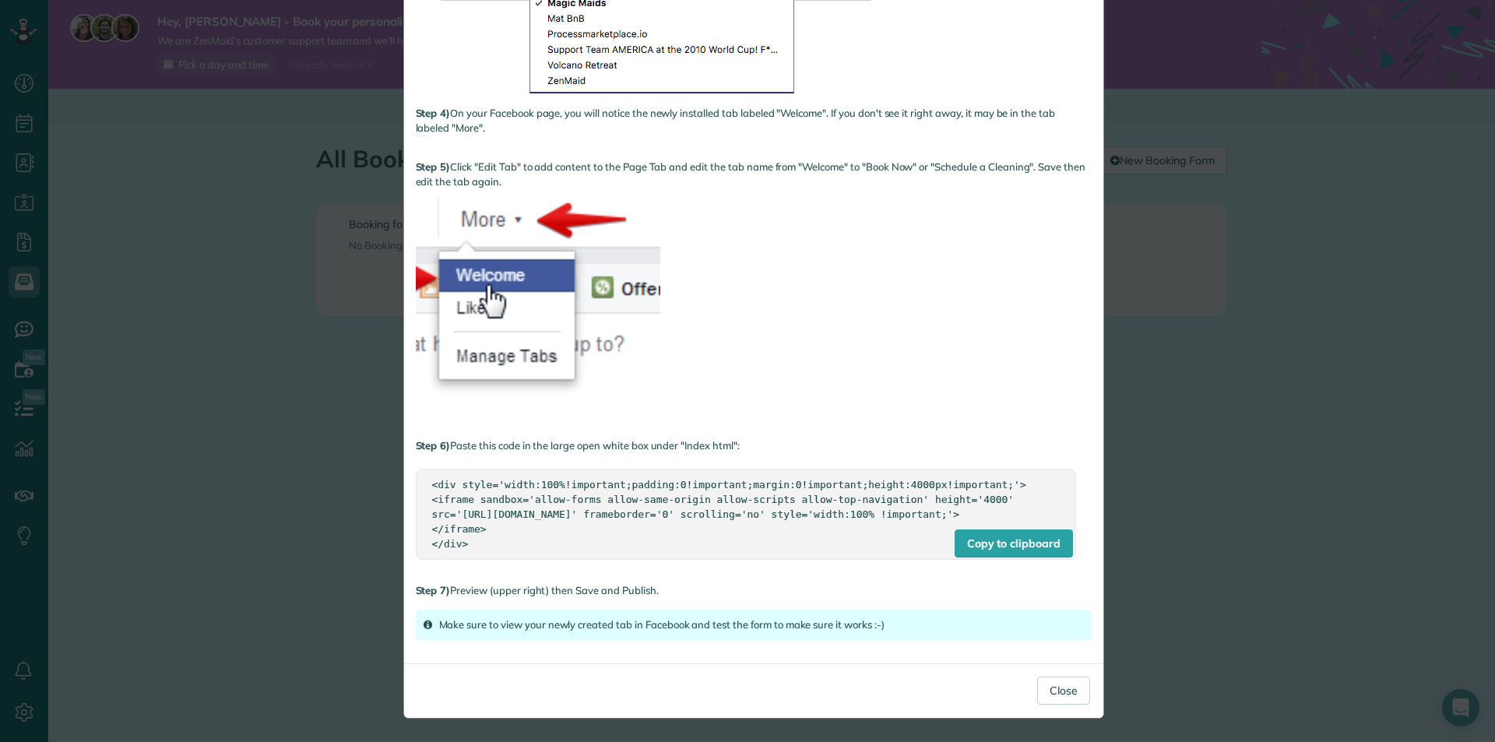 The width and height of the screenshot is (1495, 742). What do you see at coordinates (1014, 544) in the screenshot?
I see `div: Copy to clipboard` at bounding box center [1014, 544].